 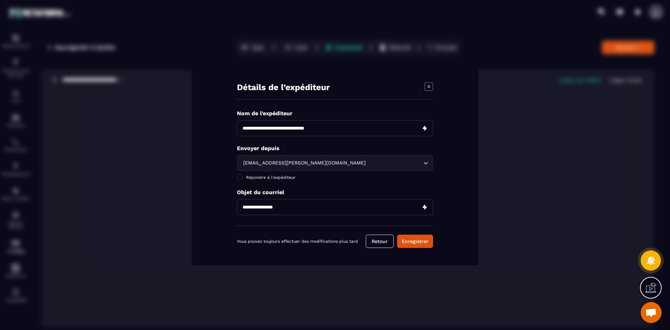 I want to click on input: Search for option, so click(x=394, y=163).